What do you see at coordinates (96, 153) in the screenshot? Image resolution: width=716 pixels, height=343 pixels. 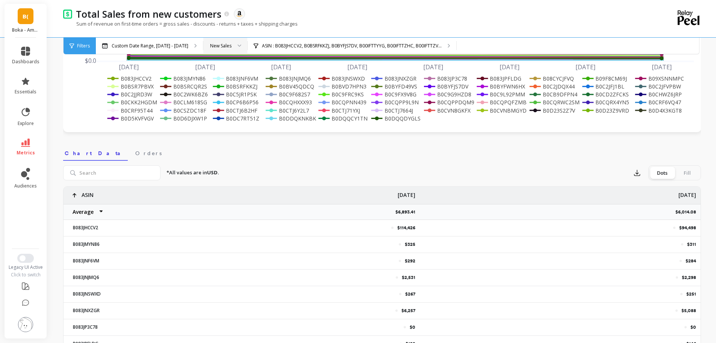 I see `span: Chart Data` at bounding box center [96, 153].